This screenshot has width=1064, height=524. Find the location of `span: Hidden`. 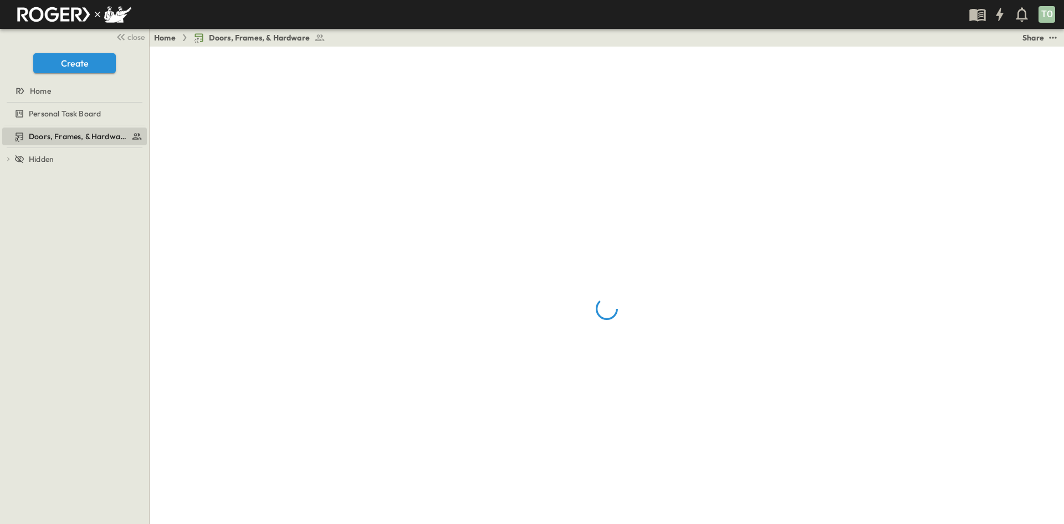

span: Hidden is located at coordinates (41, 159).